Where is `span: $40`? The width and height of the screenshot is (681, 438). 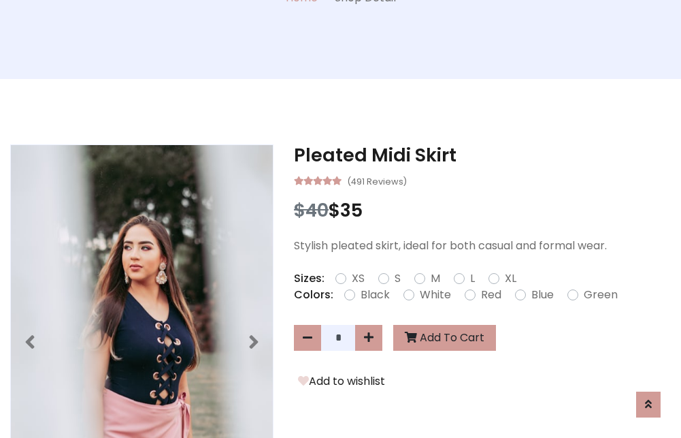 span: $40 is located at coordinates (311, 210).